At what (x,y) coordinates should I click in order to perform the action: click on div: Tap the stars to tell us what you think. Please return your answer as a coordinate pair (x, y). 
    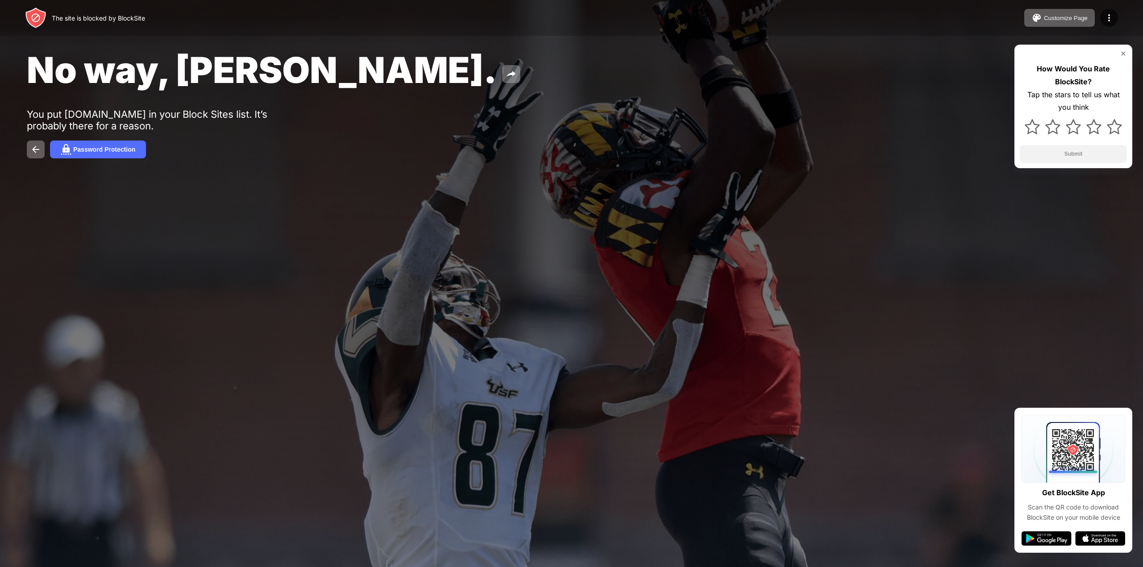
    Looking at the image, I should click on (1073, 101).